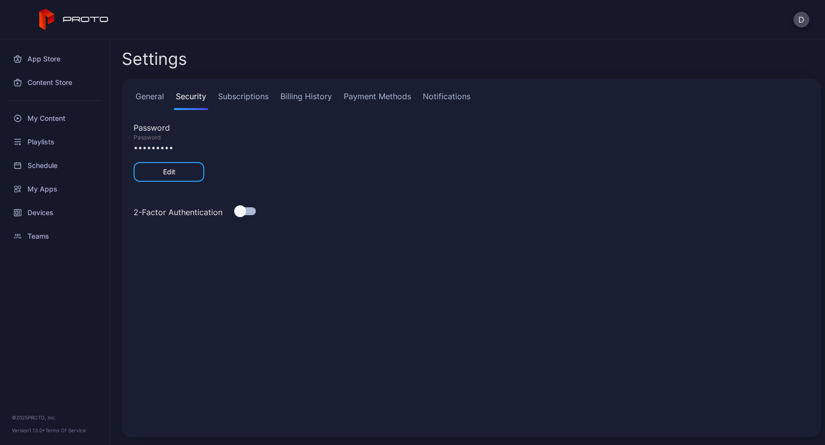 This screenshot has height=445, width=825. What do you see at coordinates (65, 430) in the screenshot?
I see `a: Terms Of Service` at bounding box center [65, 430].